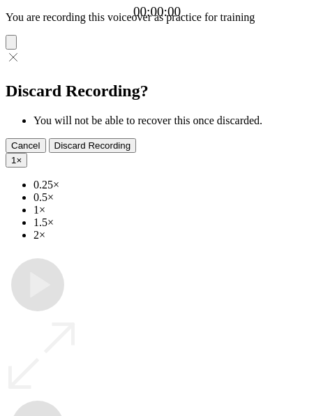 The width and height of the screenshot is (314, 416). What do you see at coordinates (157, 12) in the screenshot?
I see `a: 00:00:00` at bounding box center [157, 12].